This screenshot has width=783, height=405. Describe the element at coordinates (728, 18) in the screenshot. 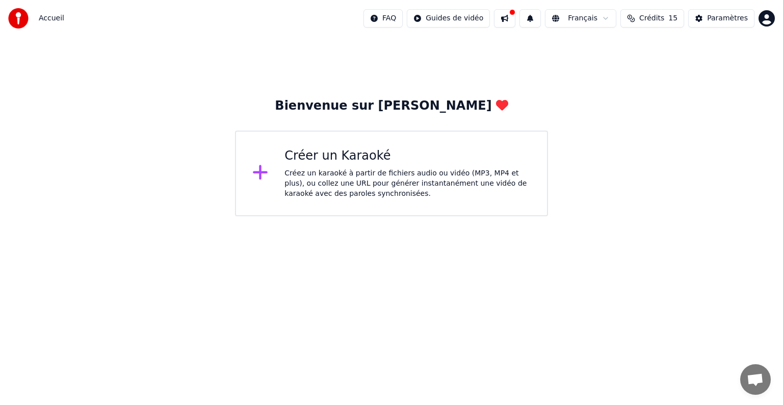

I see `div: Paramètres` at that location.